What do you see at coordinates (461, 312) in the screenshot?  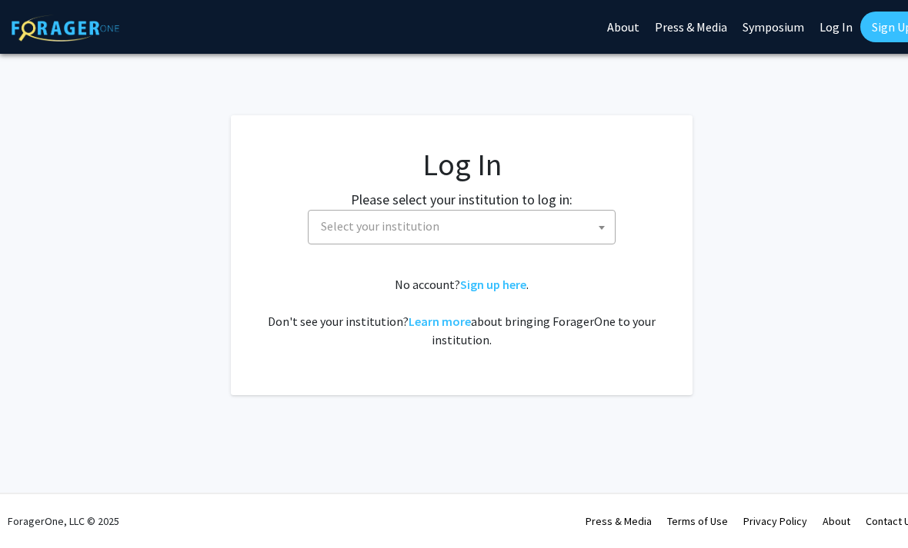 I see `div: No account? . Don't see your institution? about bringing ForagerOne to your institution.` at bounding box center [461, 312].